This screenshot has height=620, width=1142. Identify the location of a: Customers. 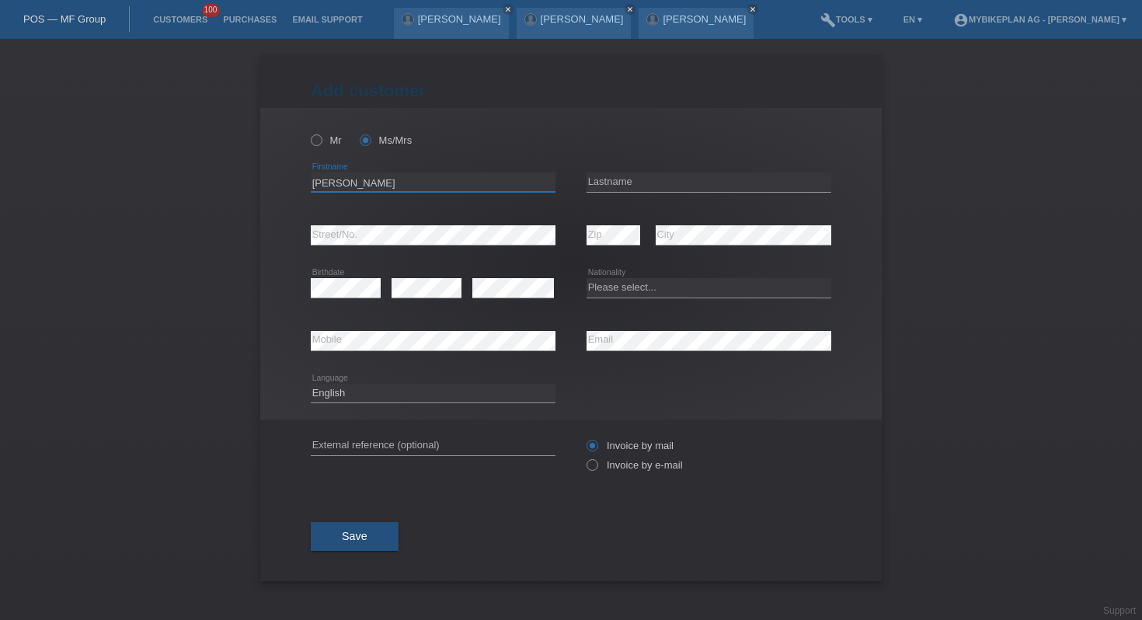
(180, 19).